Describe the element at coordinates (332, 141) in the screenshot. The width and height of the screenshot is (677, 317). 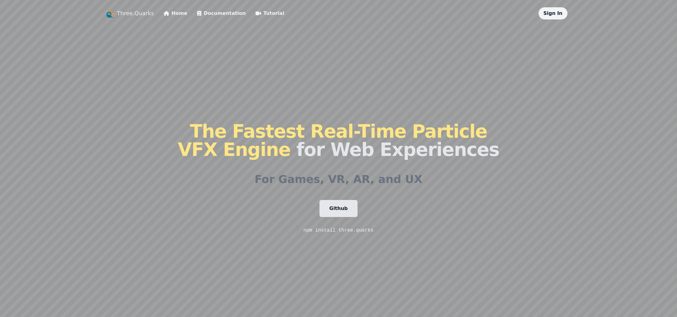
I see `span: The Fastest Real-Time Particle VFX Engine` at that location.